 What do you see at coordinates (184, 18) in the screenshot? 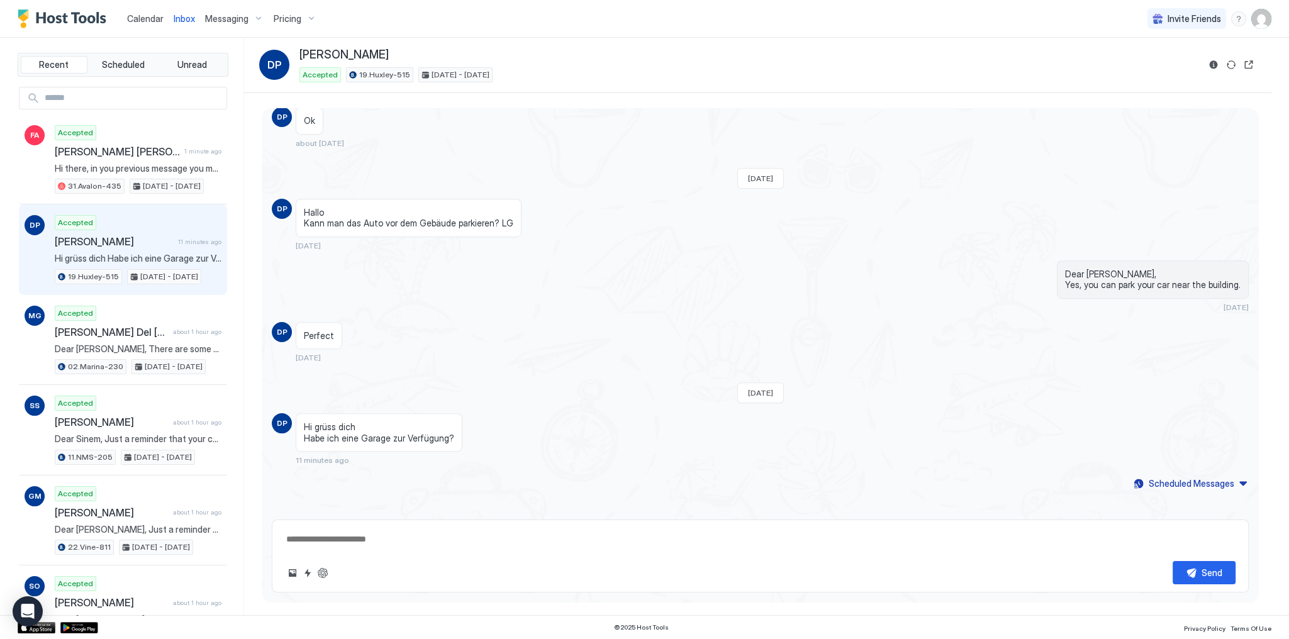
I see `a: Inbox` at bounding box center [184, 18].